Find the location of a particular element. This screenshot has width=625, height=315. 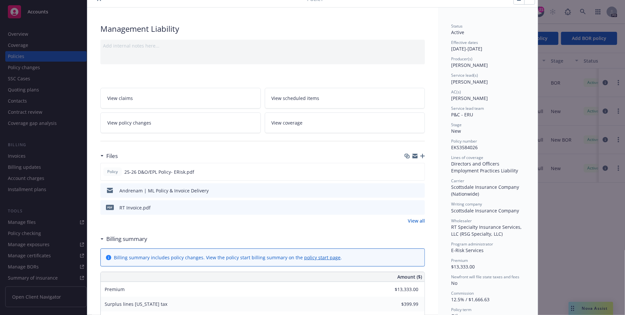

div: RT Invoice.pdf is located at coordinates (135, 208).